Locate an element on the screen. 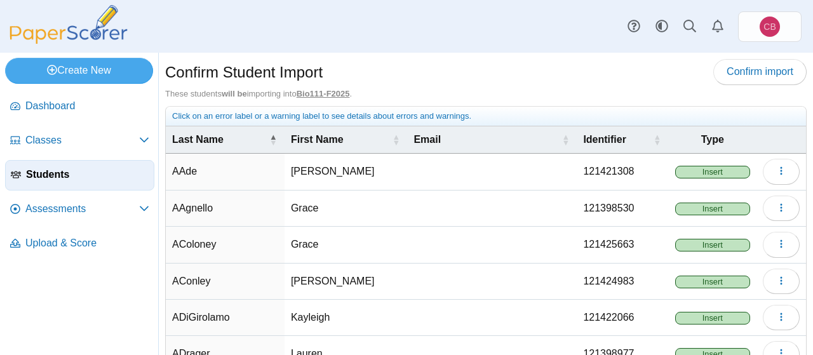 Image resolution: width=813 pixels, height=355 pixels. td: 121421308 is located at coordinates (623, 172).